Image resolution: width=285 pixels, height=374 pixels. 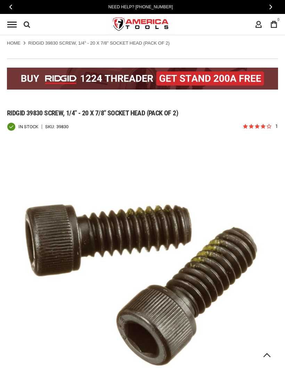 What do you see at coordinates (62, 126) in the screenshot?
I see `div: 39830` at bounding box center [62, 126].